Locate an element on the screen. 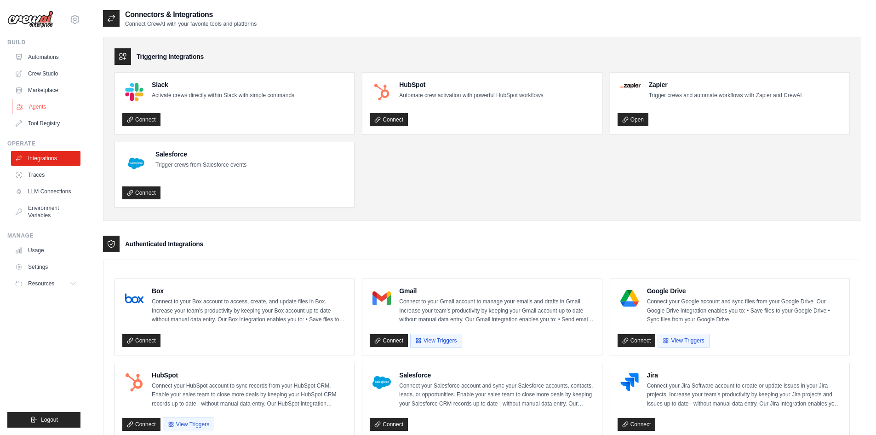  h3: Triggering Integrations is located at coordinates (170, 57).